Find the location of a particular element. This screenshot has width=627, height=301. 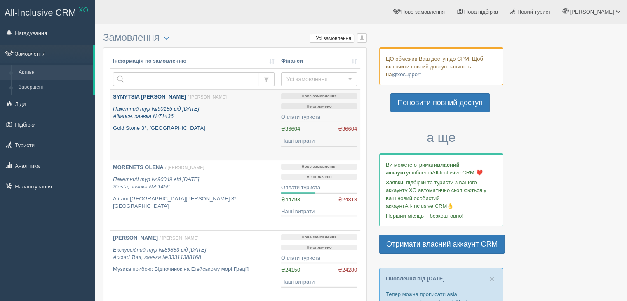

p: Ви можете отримати улюбленої is located at coordinates (441, 168).